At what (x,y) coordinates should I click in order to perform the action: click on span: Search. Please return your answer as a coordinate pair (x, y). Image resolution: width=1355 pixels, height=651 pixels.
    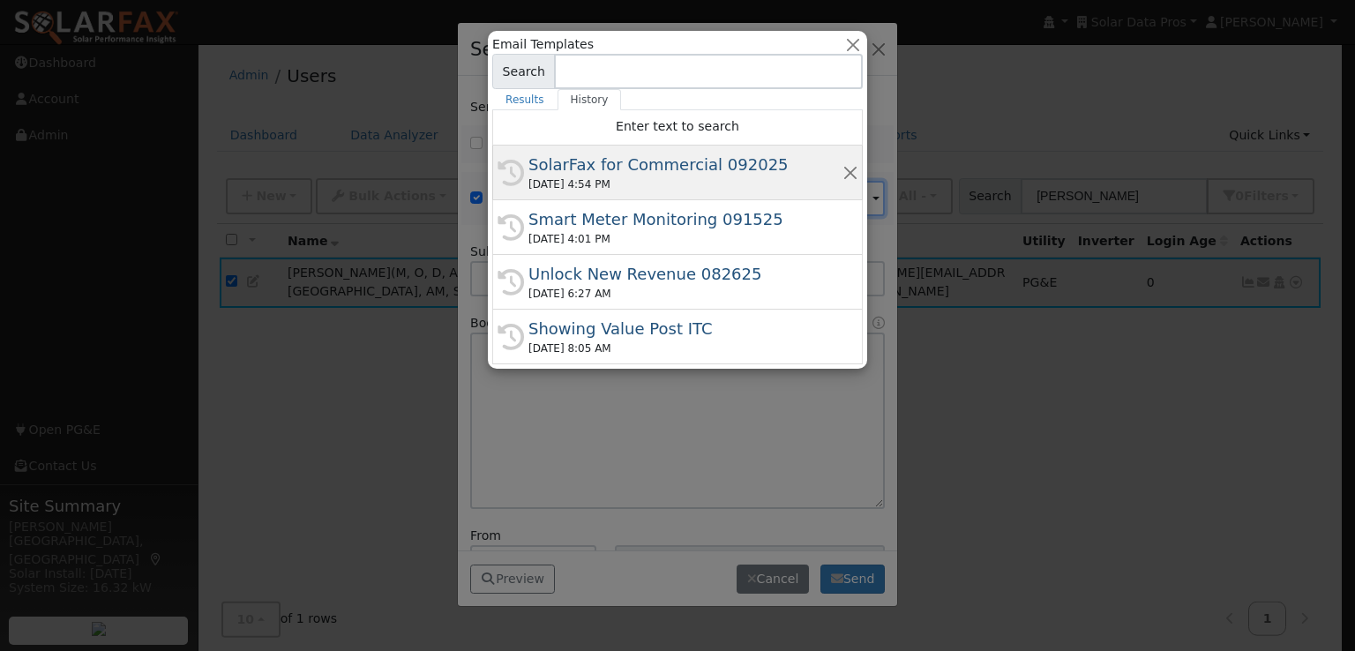
    Looking at the image, I should click on (523, 71).